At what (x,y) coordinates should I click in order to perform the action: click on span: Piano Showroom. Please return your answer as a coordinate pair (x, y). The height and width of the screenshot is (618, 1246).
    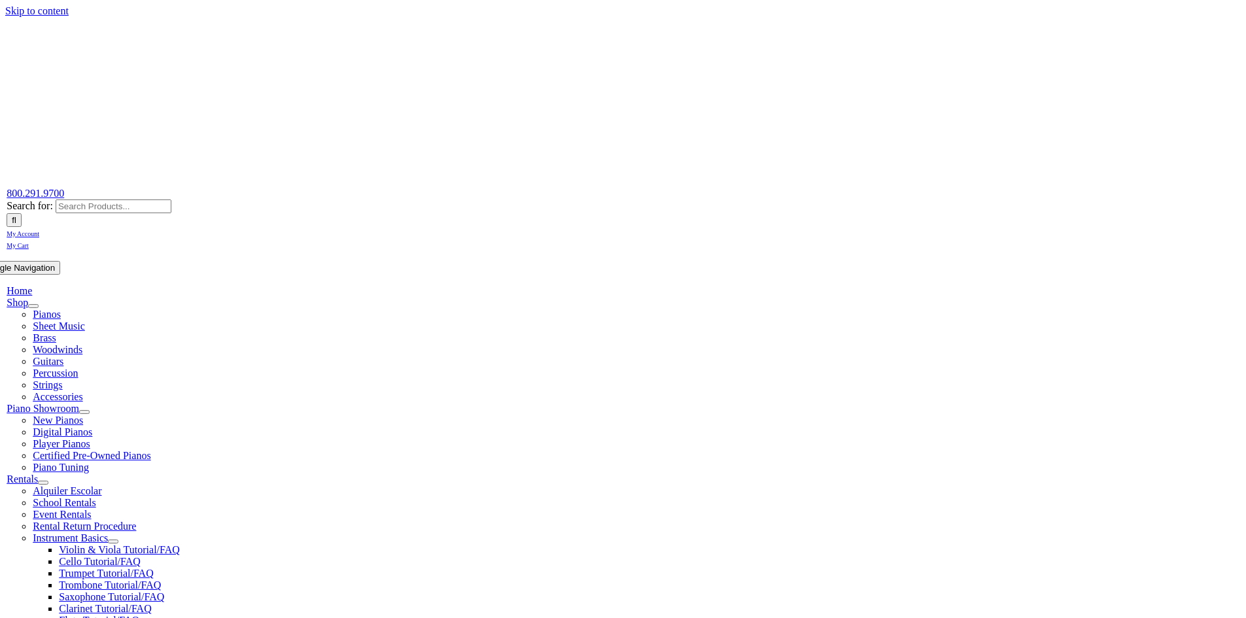
    Looking at the image, I should click on (43, 408).